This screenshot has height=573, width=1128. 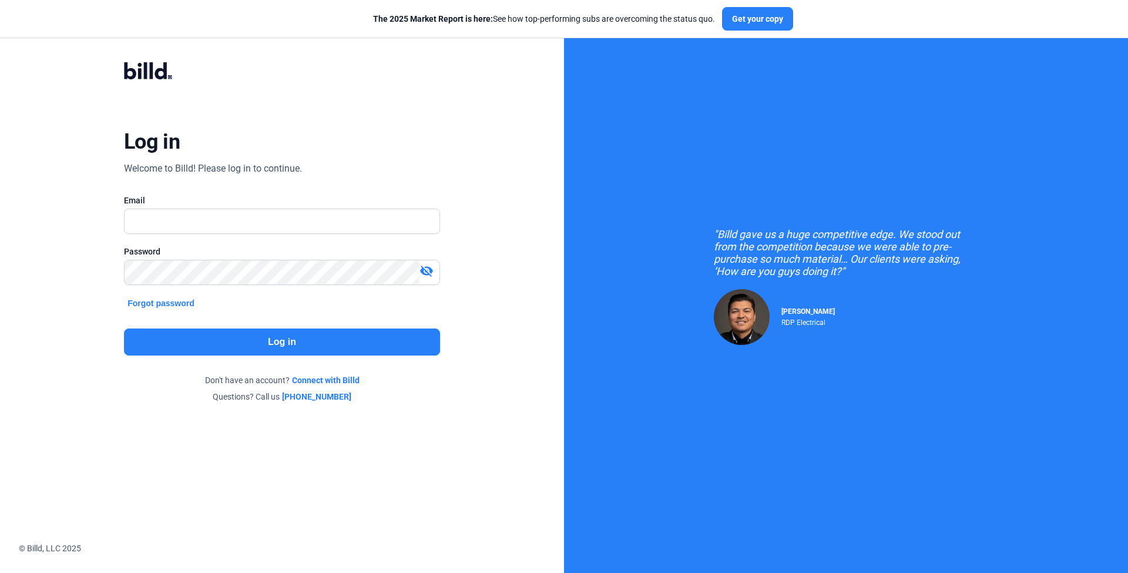 What do you see at coordinates (326, 380) in the screenshot?
I see `a: Connect with Billd` at bounding box center [326, 380].